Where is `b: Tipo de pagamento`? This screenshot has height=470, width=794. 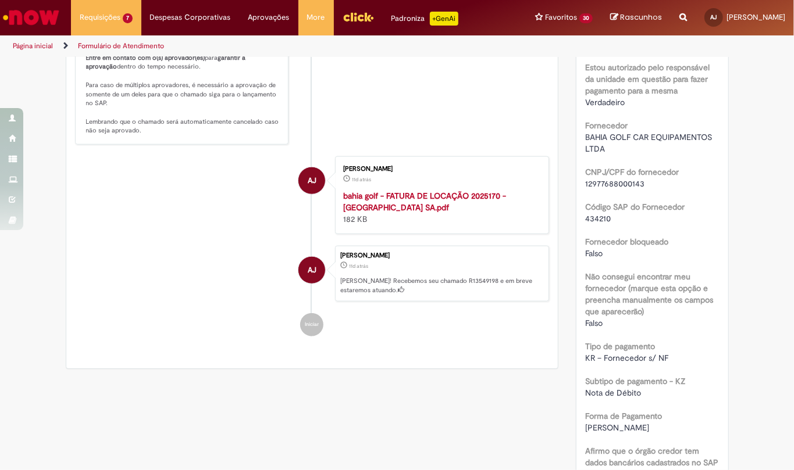 b: Tipo de pagamento is located at coordinates (620, 346).